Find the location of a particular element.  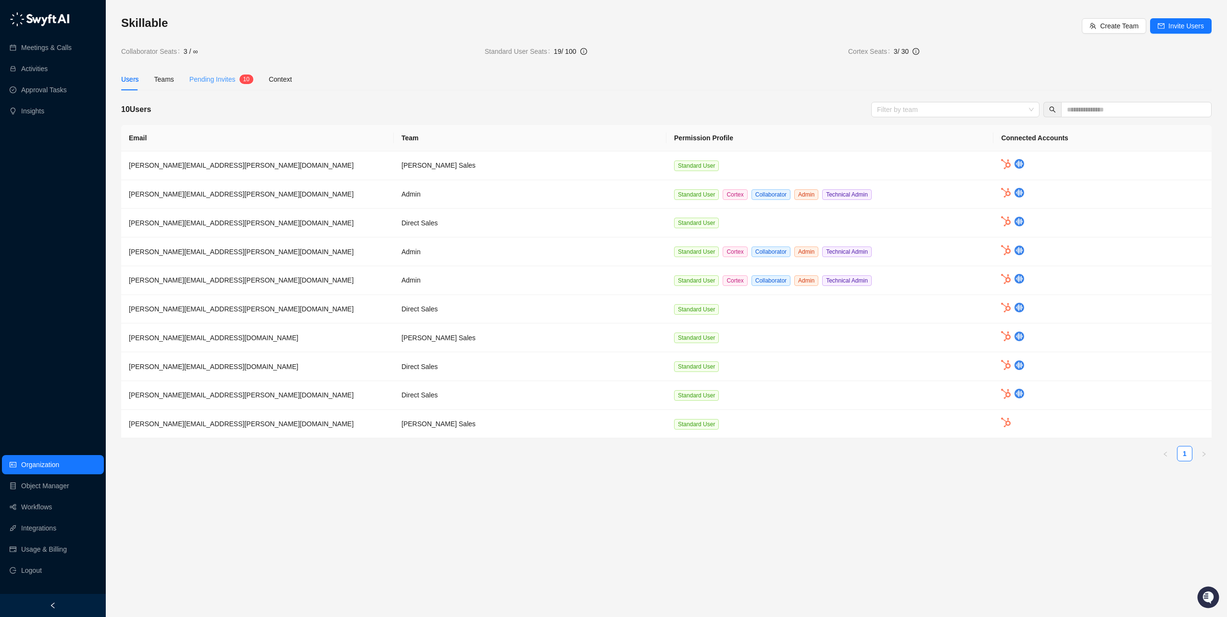

img: Swyft AI is located at coordinates (19, 19).